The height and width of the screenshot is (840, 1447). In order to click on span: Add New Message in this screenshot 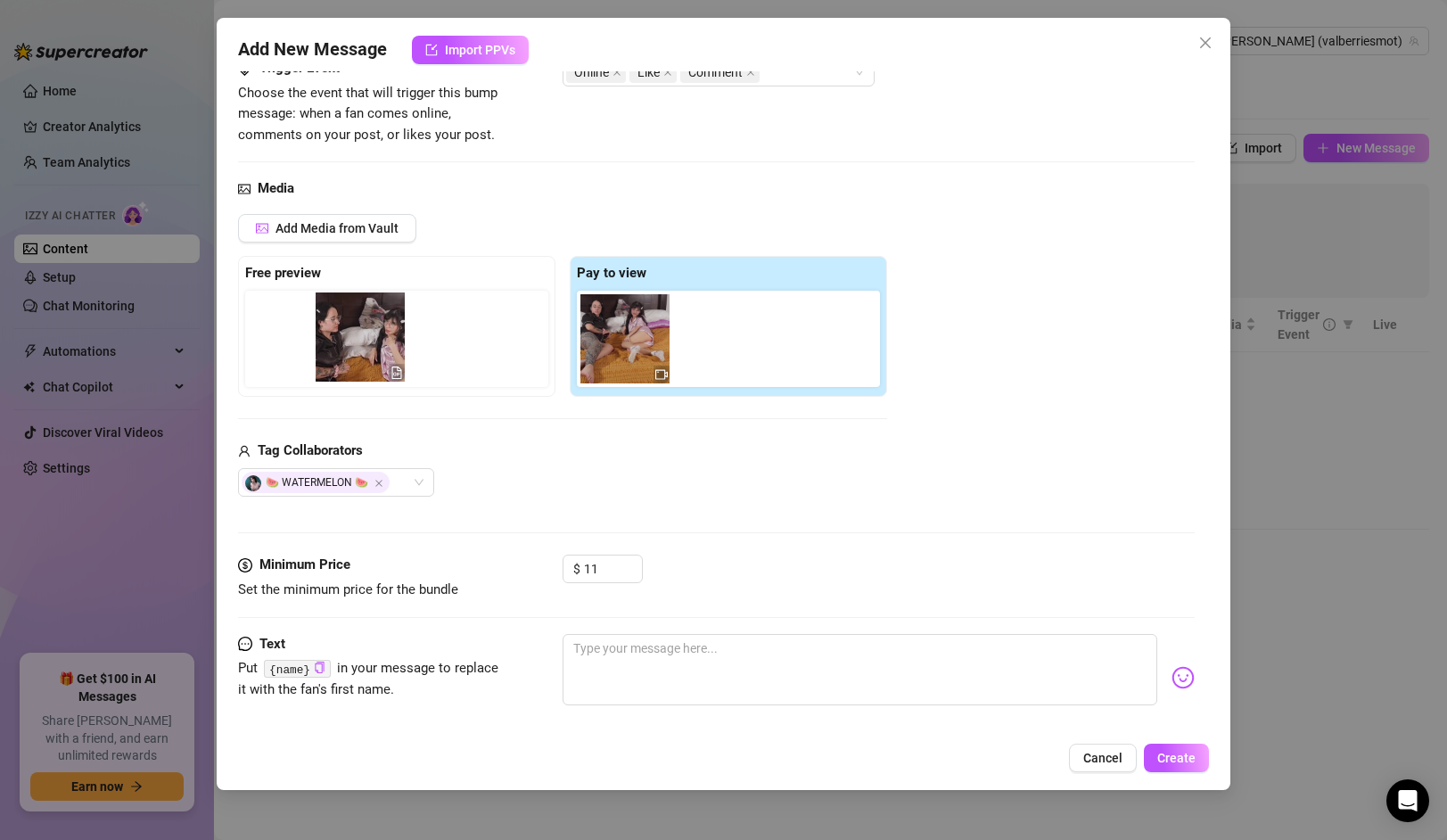, I will do `click(312, 50)`.